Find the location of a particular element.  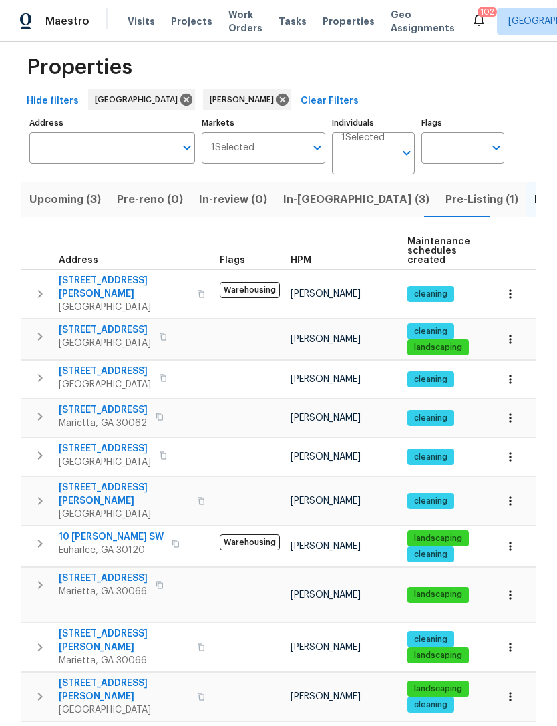

span: Marietta, GA 30062 is located at coordinates (103, 424).